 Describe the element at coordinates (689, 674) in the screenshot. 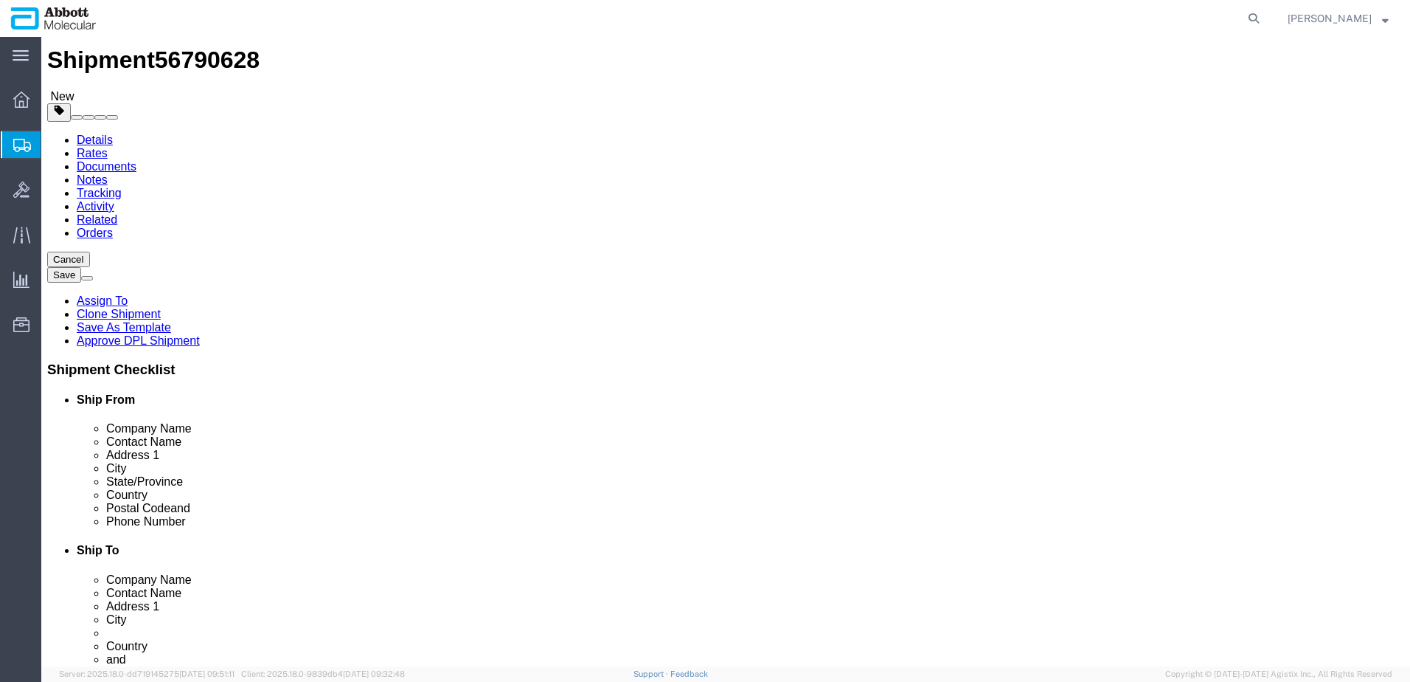

I see `a: Feedback` at that location.